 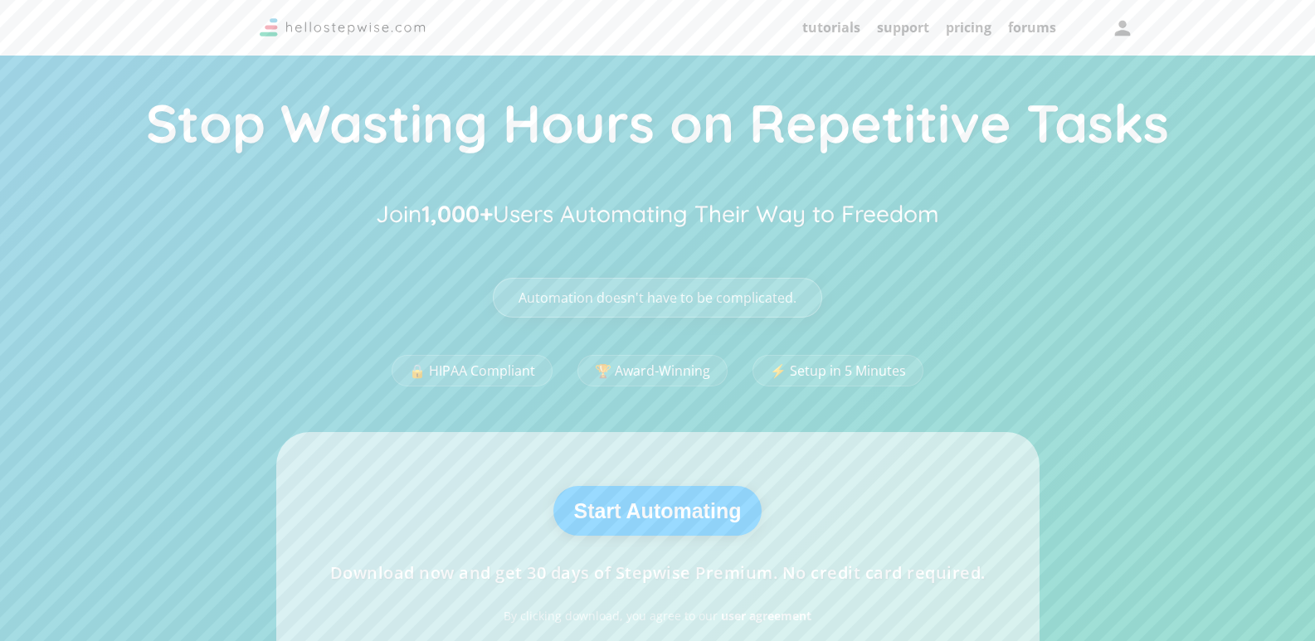 I want to click on img: Logo, so click(x=343, y=27).